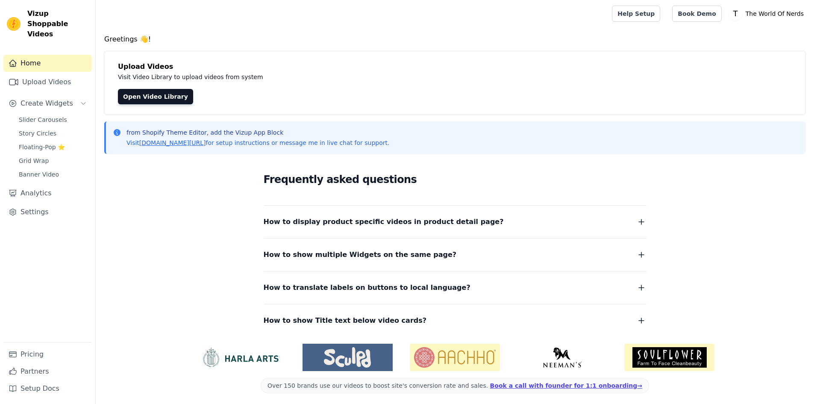 This screenshot has width=814, height=404. What do you see at coordinates (345, 320) in the screenshot?
I see `span: How to show Title text below video cards?` at bounding box center [345, 320].